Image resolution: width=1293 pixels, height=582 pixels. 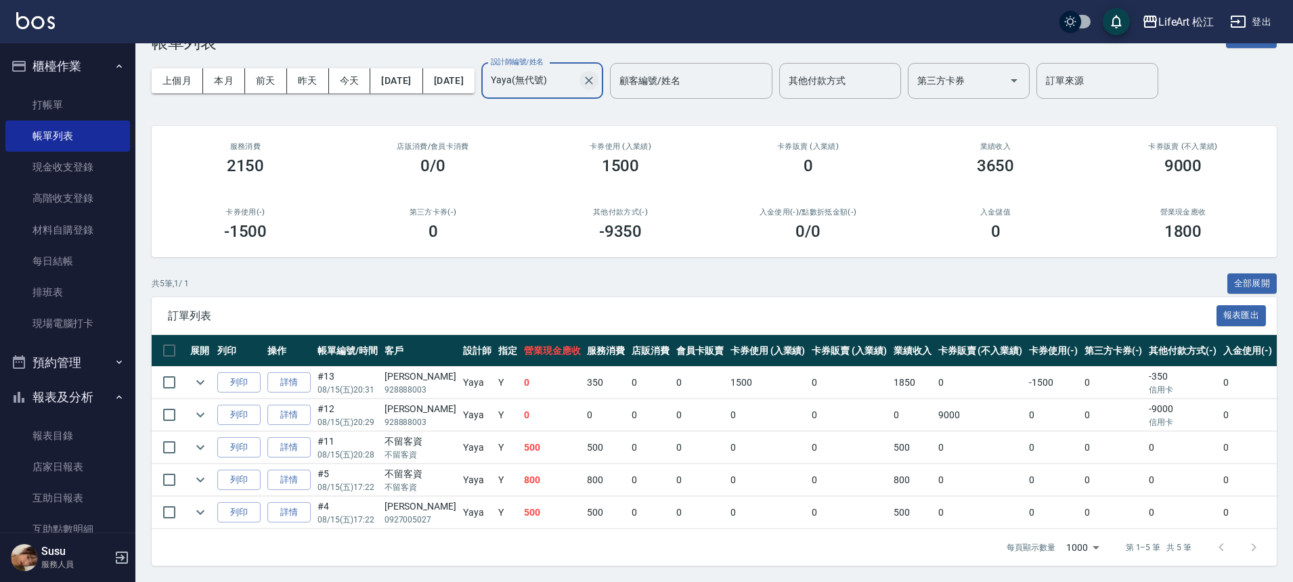 What do you see at coordinates (347, 447) in the screenshot?
I see `td: #11` at bounding box center [347, 447].